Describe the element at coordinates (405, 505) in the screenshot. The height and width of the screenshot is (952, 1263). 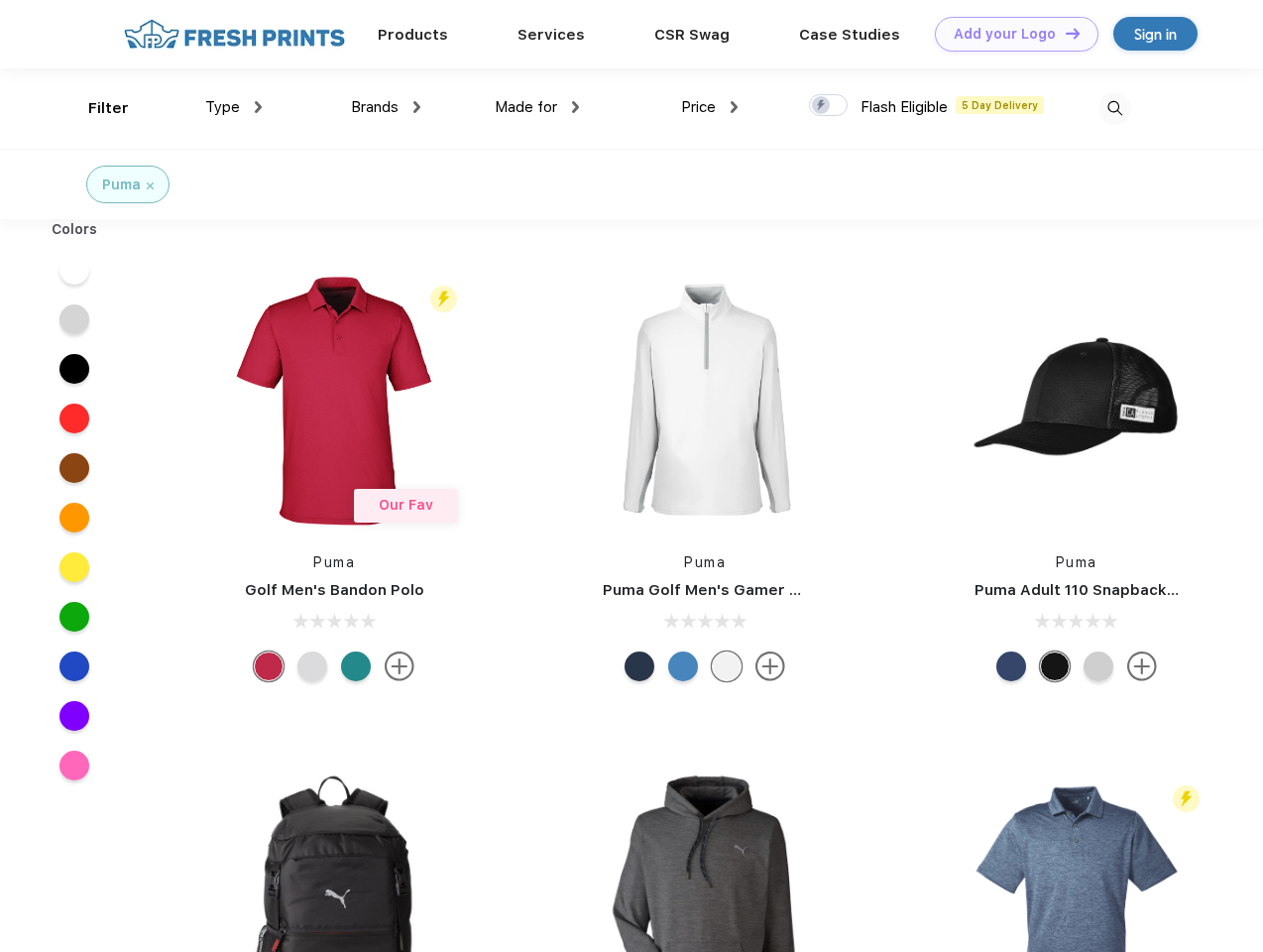
I see `span: Our Fav` at that location.